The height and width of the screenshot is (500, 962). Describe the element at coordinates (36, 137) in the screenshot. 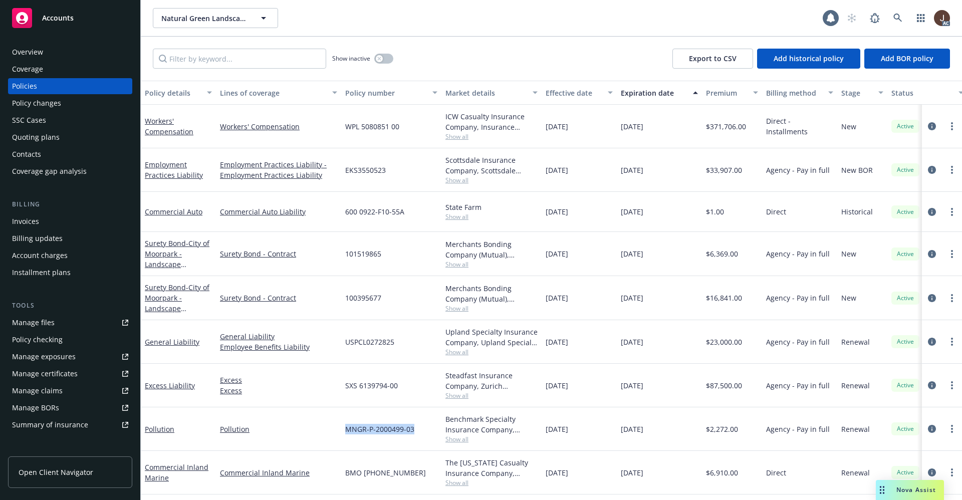

I see `div: Quoting plans` at that location.